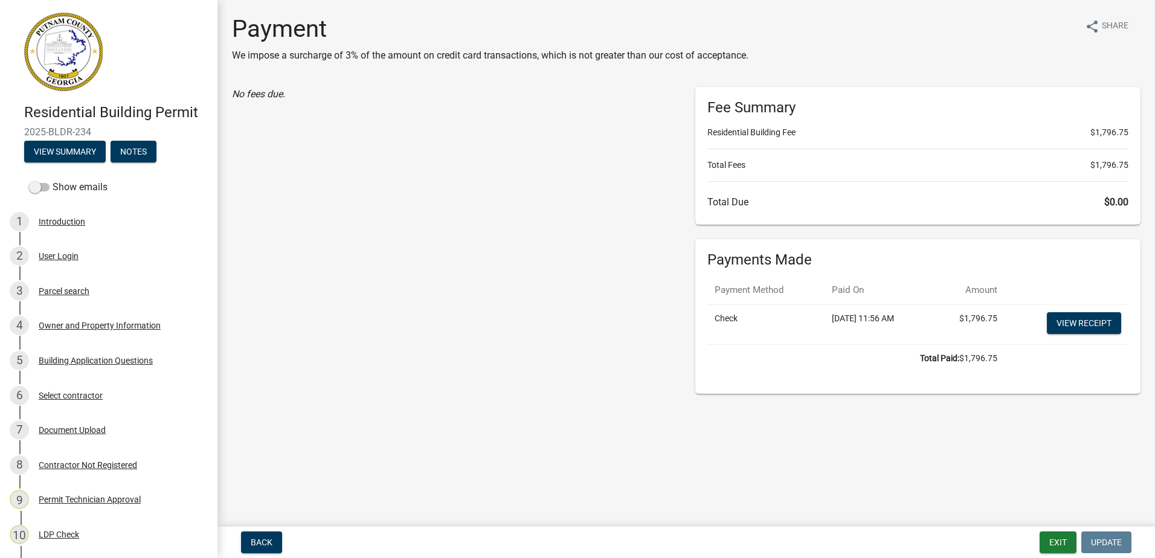 Image resolution: width=1155 pixels, height=558 pixels. I want to click on div: Building Application Questions, so click(95, 361).